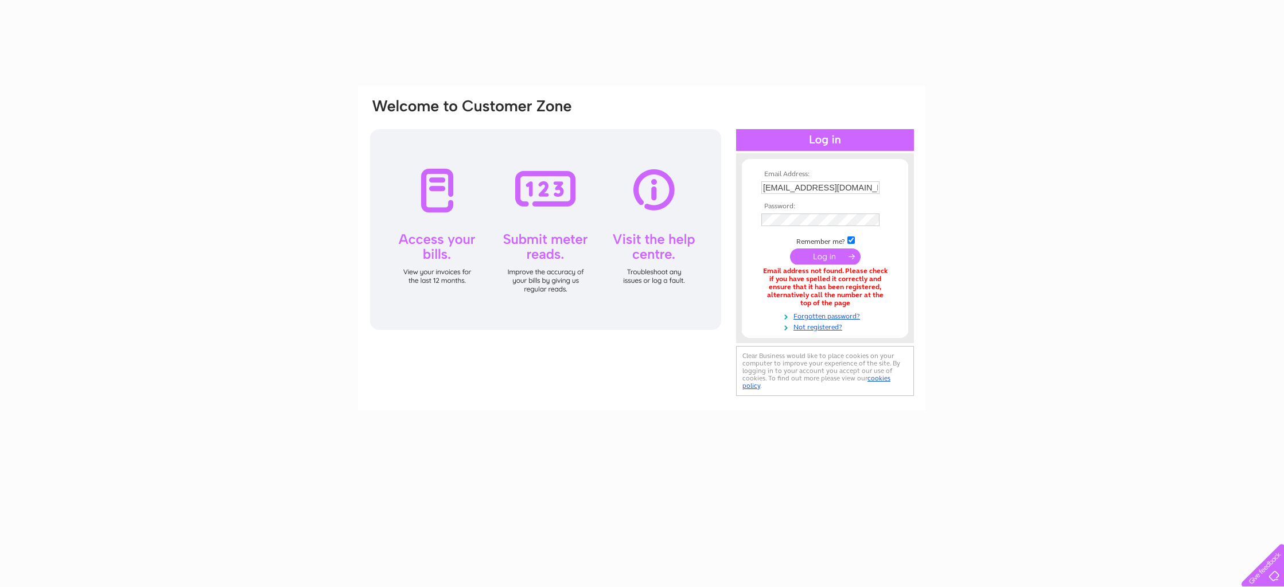 The width and height of the screenshot is (1284, 587). I want to click on a: cookies policy, so click(816, 381).